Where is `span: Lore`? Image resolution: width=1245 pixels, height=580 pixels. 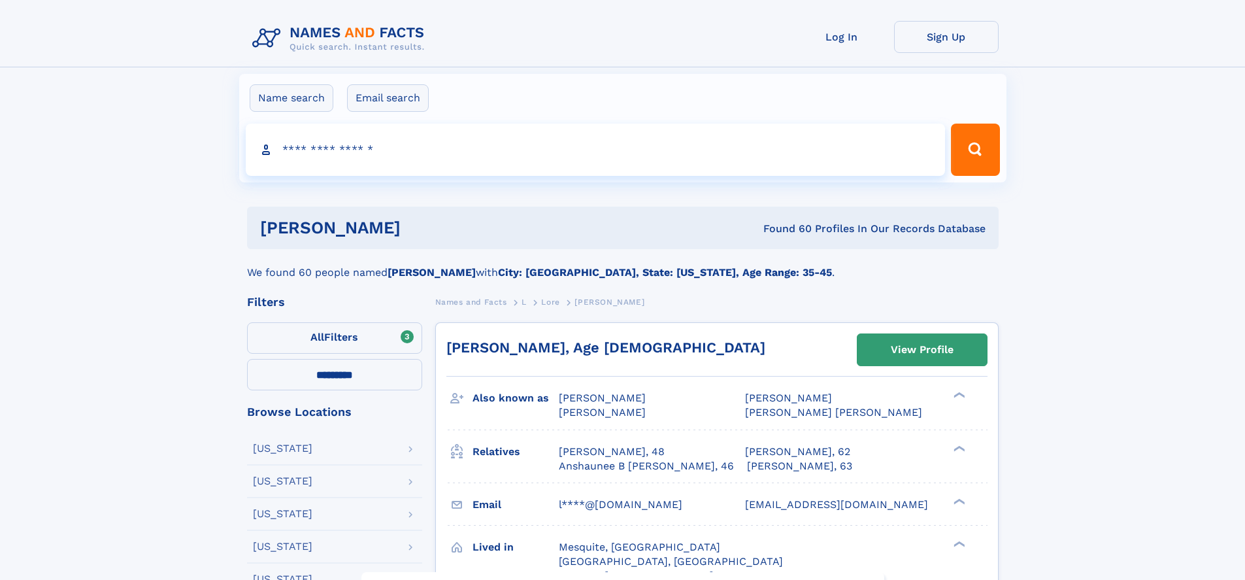
span: Lore is located at coordinates (550, 302).